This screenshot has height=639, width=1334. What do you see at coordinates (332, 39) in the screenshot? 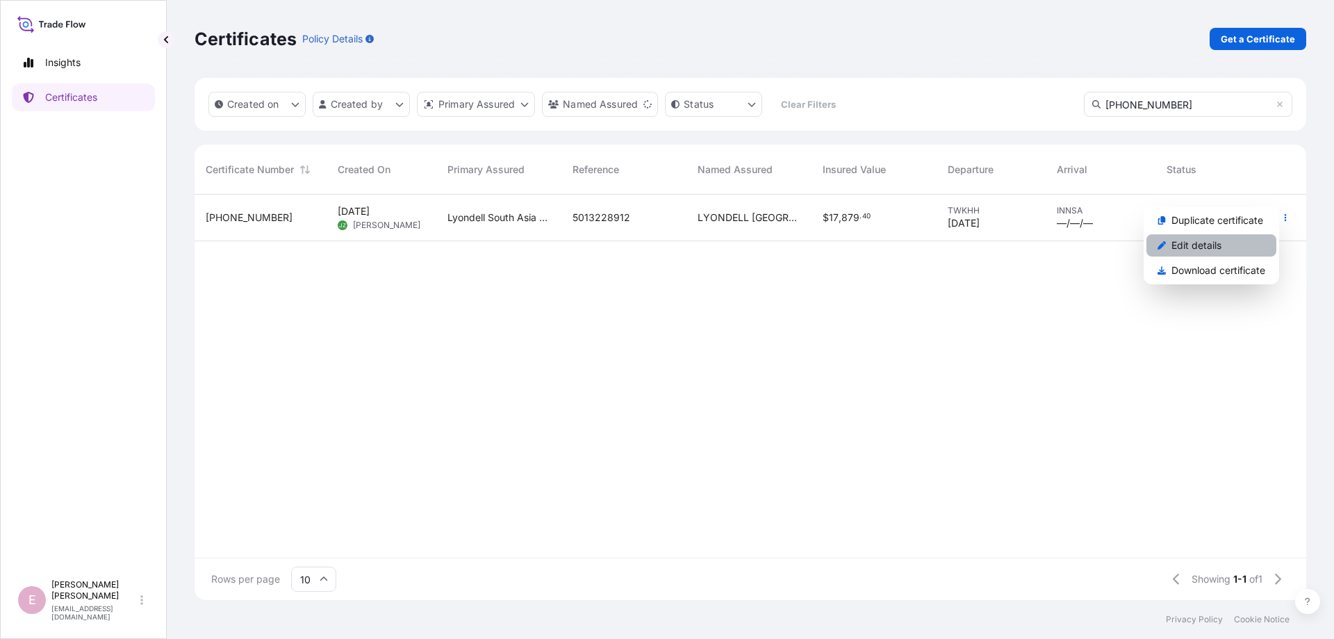
I see `p: Policy Details` at bounding box center [332, 39].